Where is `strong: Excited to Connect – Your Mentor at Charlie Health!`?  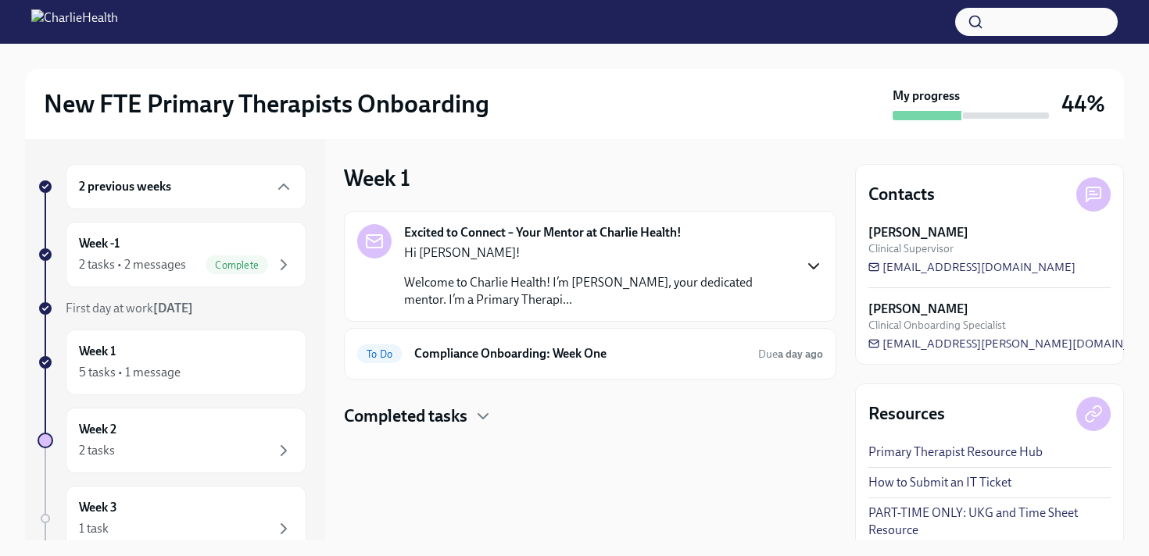 strong: Excited to Connect – Your Mentor at Charlie Health! is located at coordinates (542, 233).